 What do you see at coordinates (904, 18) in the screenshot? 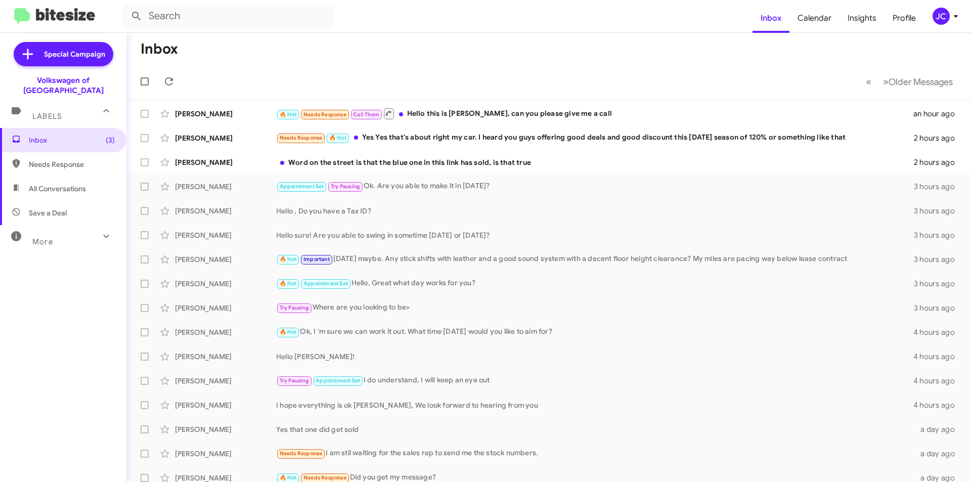
I see `a: Profile` at bounding box center [904, 18].